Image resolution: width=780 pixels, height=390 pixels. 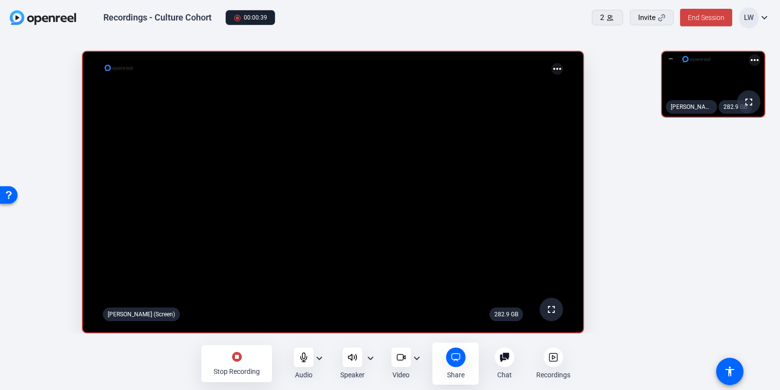 I want to click on div: Speaker, so click(x=352, y=374).